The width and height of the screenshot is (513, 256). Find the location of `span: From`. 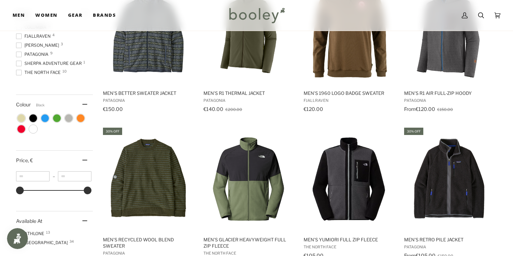

span: From is located at coordinates (410, 109).